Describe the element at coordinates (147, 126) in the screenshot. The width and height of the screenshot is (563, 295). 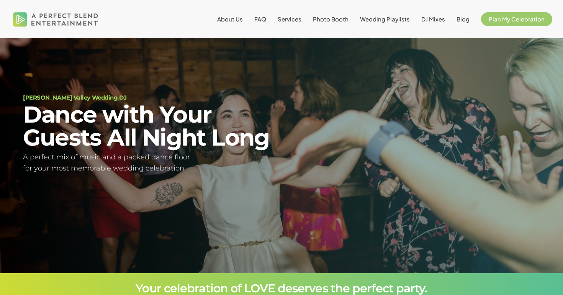
I see `h2: Dance with Your Guests All Night Long` at that location.